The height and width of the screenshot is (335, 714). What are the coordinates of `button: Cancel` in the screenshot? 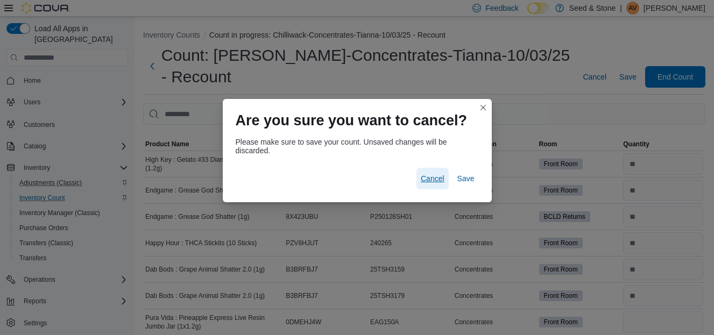 It's located at (433, 179).